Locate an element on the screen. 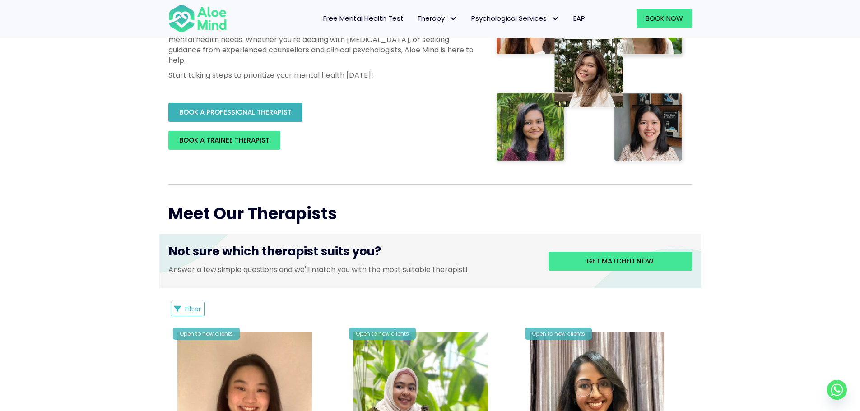 This screenshot has width=860, height=411. span: Meet Our Therapists is located at coordinates (253, 214).